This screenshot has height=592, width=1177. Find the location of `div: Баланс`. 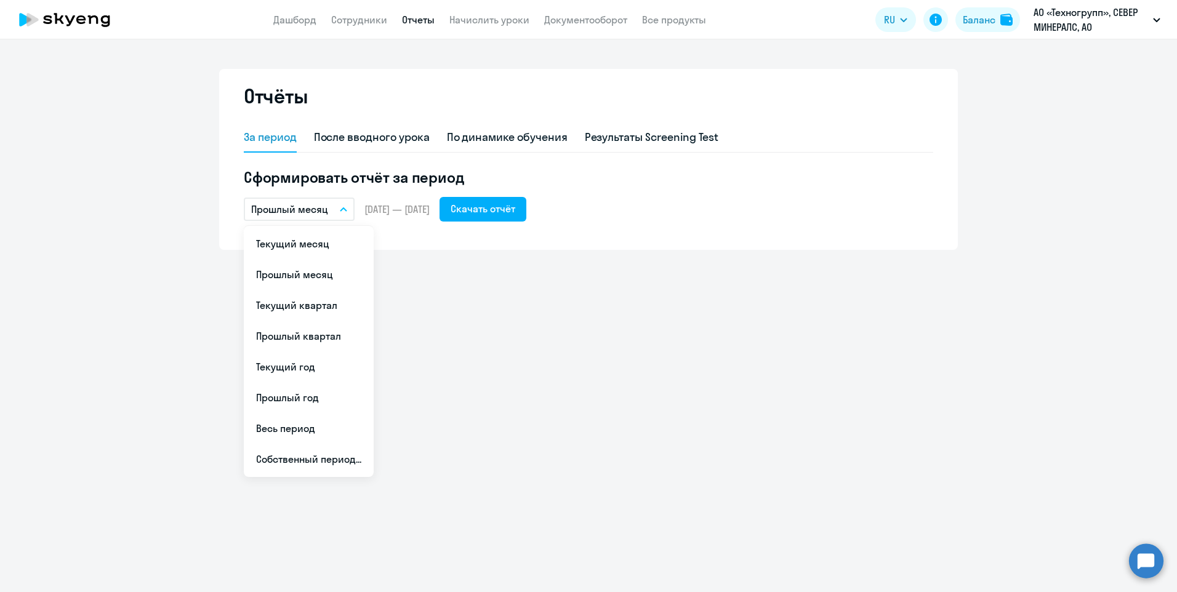

div: Баланс is located at coordinates (979, 20).